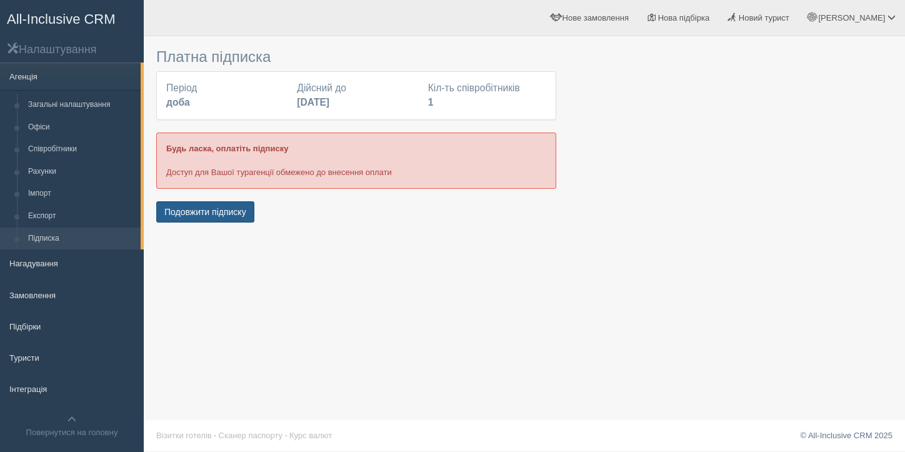 This screenshot has height=452, width=905. What do you see at coordinates (764, 18) in the screenshot?
I see `span: Новий турист` at bounding box center [764, 18].